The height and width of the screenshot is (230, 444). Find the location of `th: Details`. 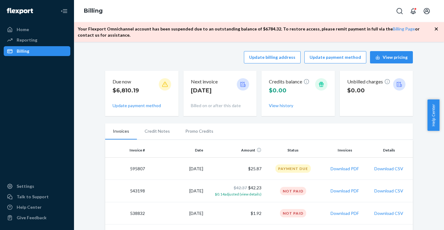

th: Details is located at coordinates (390, 150).